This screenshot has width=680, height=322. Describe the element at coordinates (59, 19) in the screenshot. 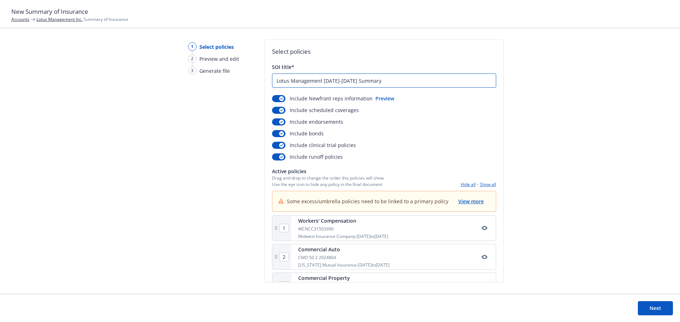

I see `a: Lotus Management Inc.` at that location.